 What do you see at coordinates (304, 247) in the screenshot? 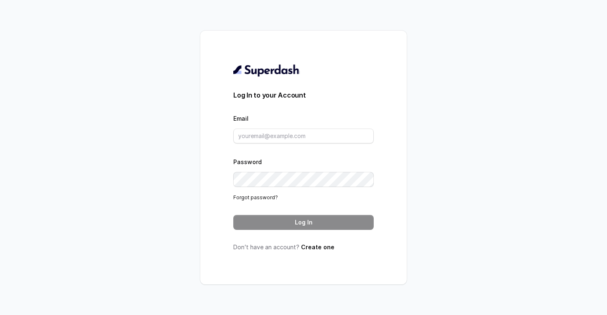
I see `p: Don’t have an account?` at bounding box center [304, 247].